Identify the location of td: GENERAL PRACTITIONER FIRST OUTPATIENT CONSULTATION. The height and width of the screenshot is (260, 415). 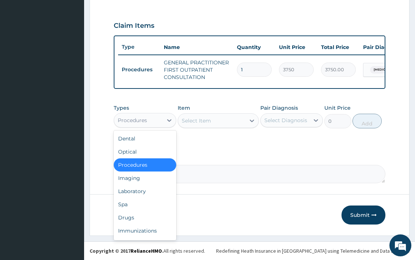
(197, 70).